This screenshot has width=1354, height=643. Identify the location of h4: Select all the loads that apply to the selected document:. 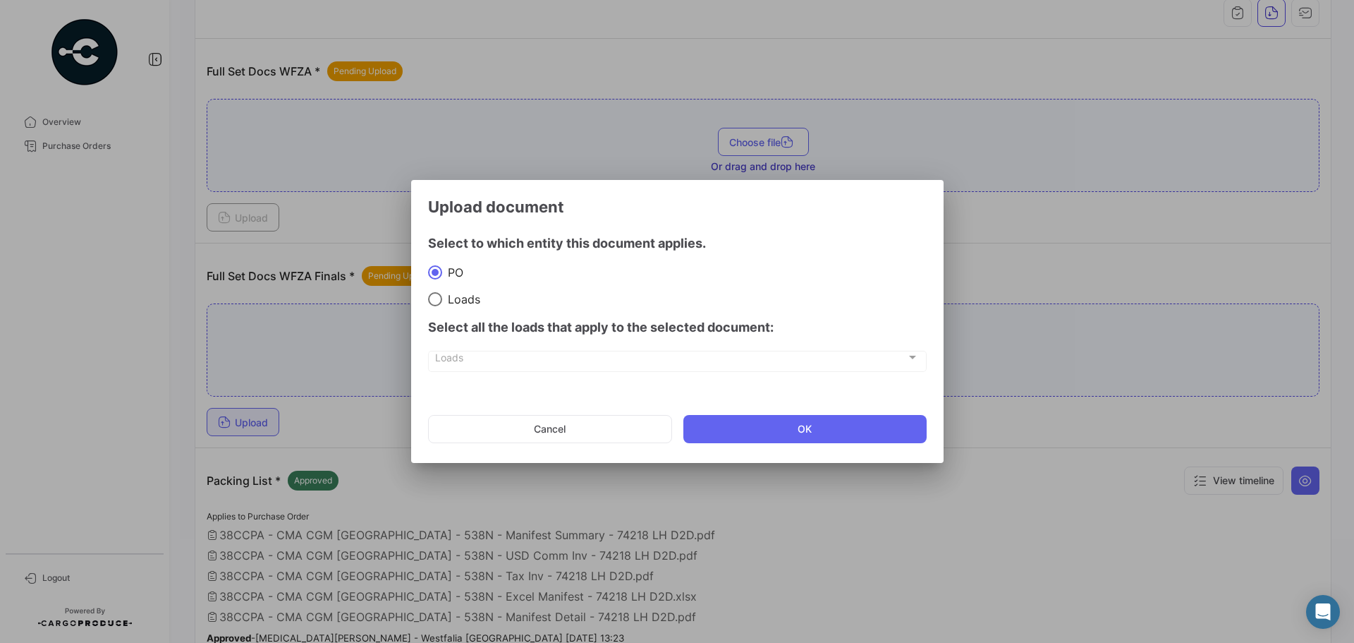
(677, 327).